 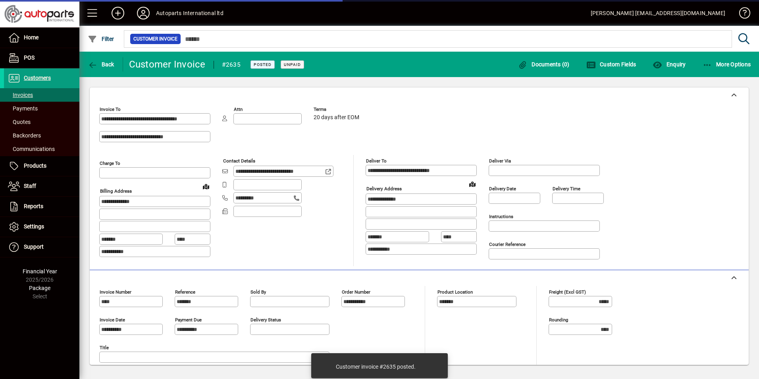 What do you see at coordinates (611, 64) in the screenshot?
I see `span: Custom Fields` at bounding box center [611, 64].